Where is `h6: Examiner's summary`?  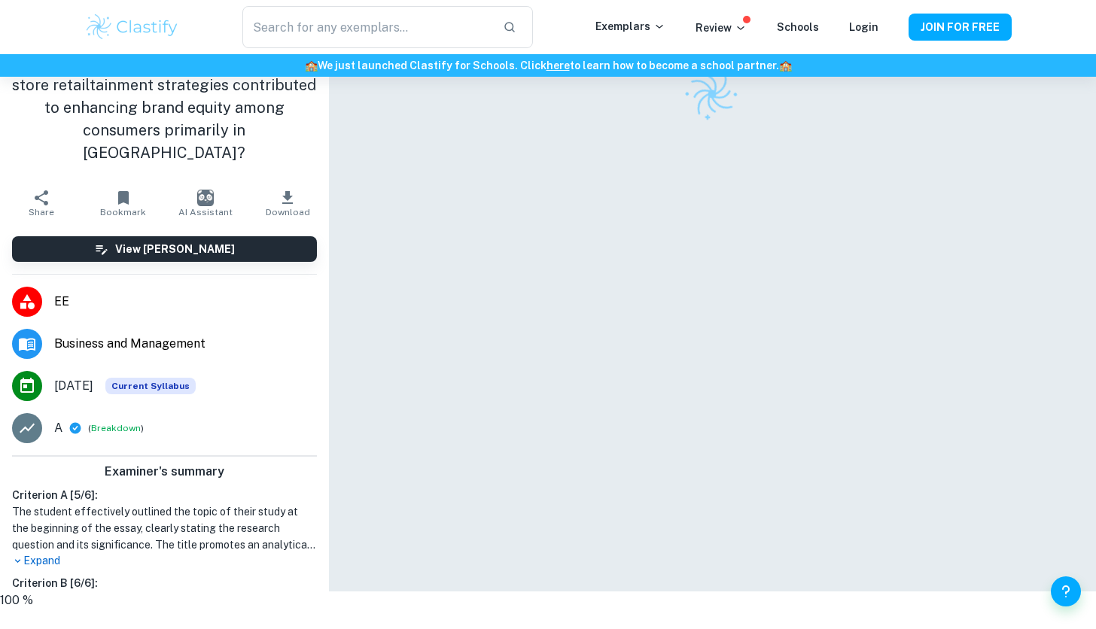 h6: Examiner's summary is located at coordinates (164, 472).